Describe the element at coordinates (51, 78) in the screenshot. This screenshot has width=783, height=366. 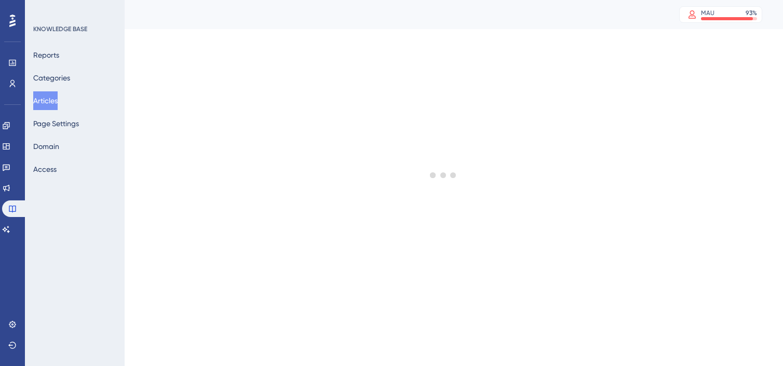
I see `button: Categories` at that location.